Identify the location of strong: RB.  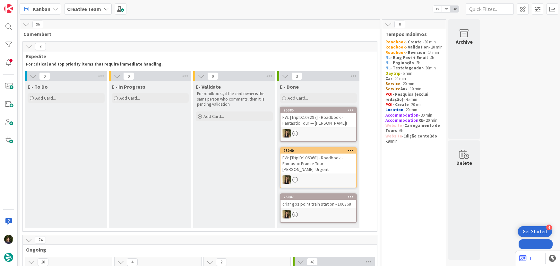
(421, 120).